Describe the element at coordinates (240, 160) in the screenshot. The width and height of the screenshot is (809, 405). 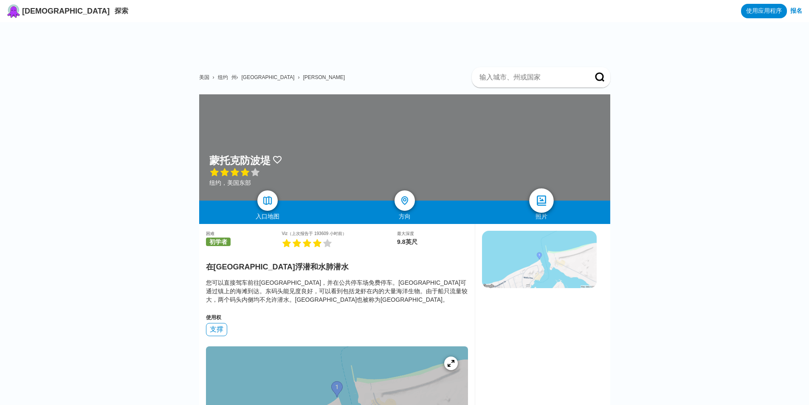
I see `font: 蒙托克防波堤` at that location.